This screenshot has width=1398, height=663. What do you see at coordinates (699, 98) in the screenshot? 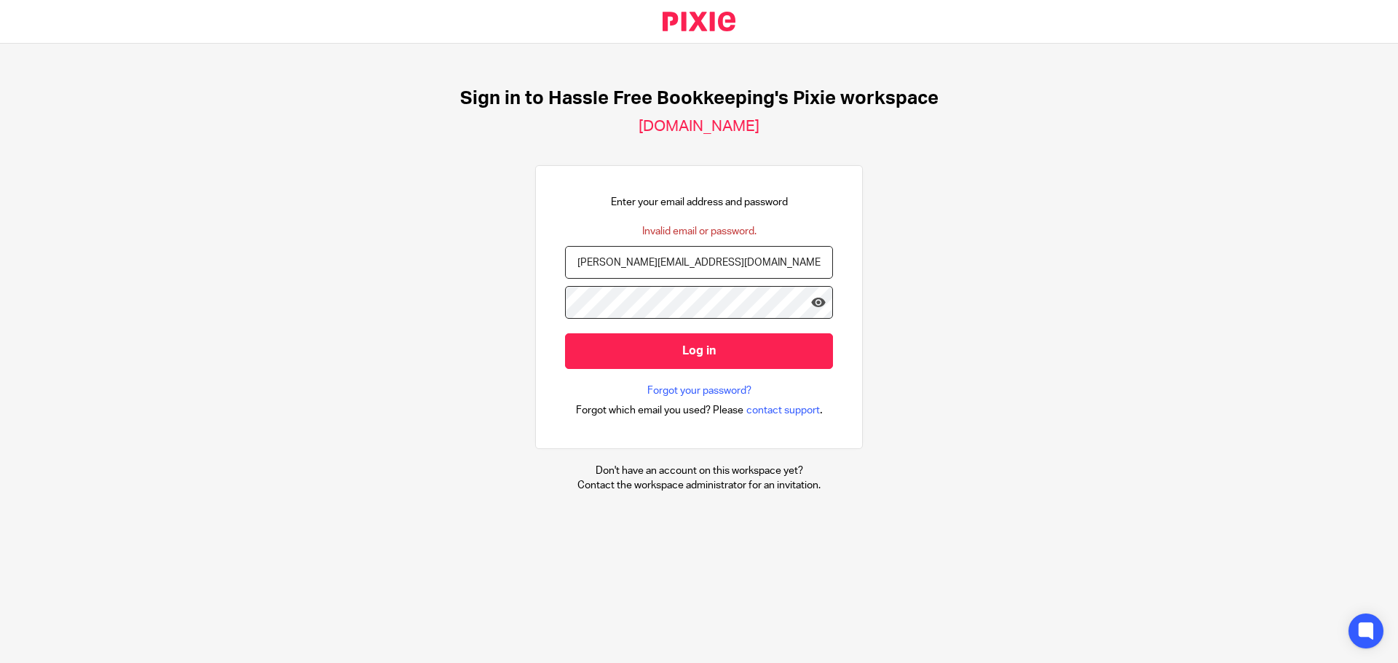
I see `h1: Sign in to Hassle Free Bookkeeping's Pixie workspace` at bounding box center [699, 98].